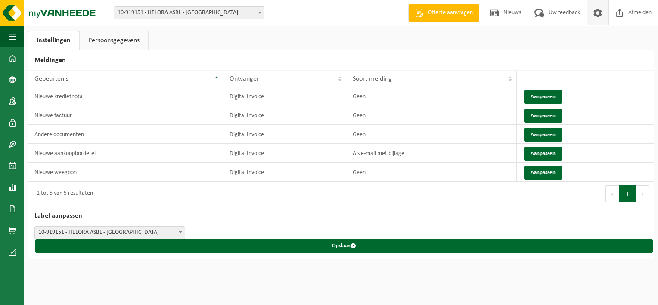 The image size is (658, 305). Describe the element at coordinates (642, 194) in the screenshot. I see `button: Next` at that location.